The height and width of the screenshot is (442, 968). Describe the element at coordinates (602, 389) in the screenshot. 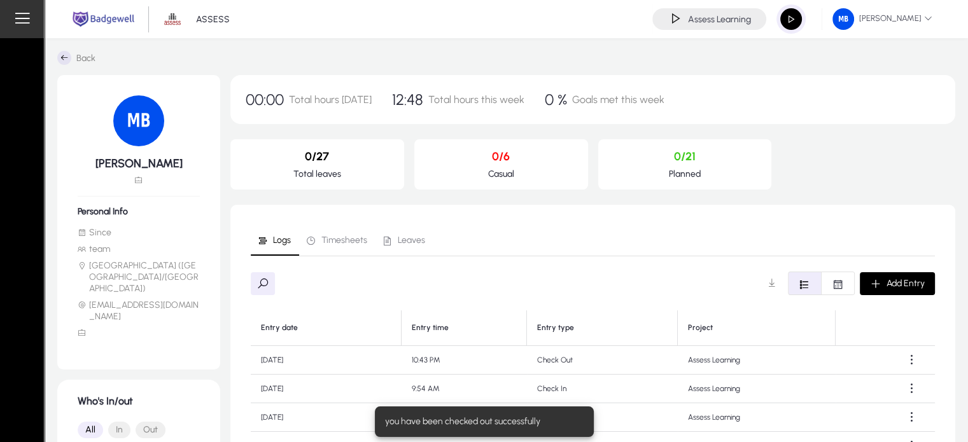

I see `td: Check In` at that location.